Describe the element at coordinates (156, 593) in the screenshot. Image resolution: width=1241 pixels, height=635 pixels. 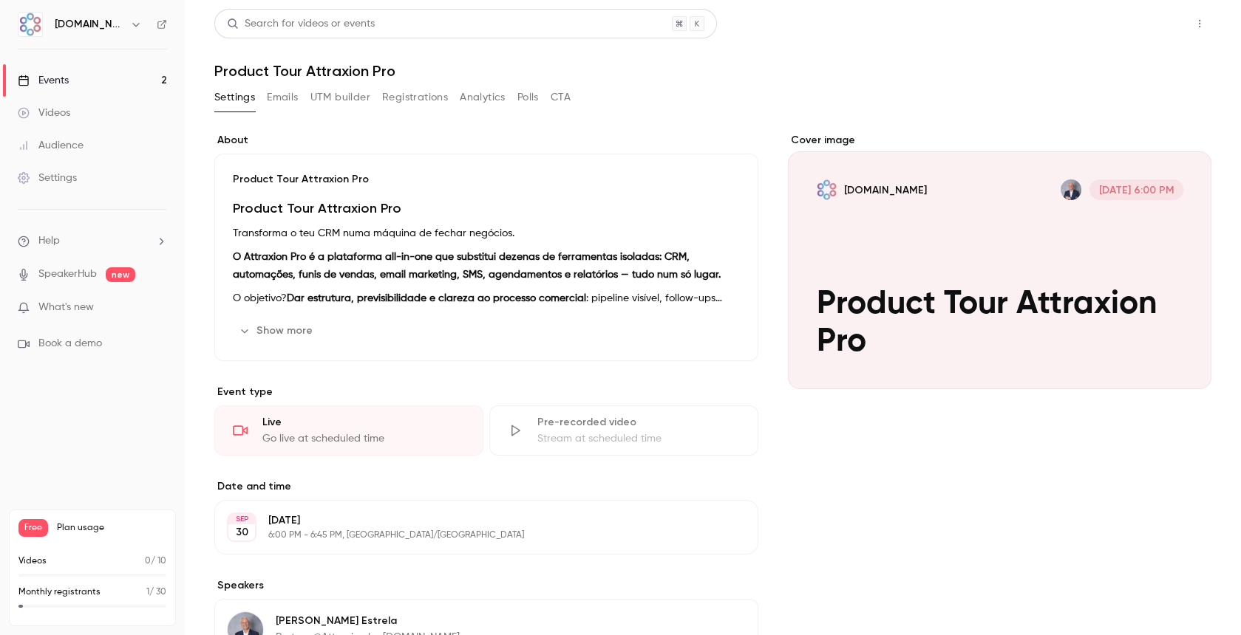
I see `p: / 30` at that location.